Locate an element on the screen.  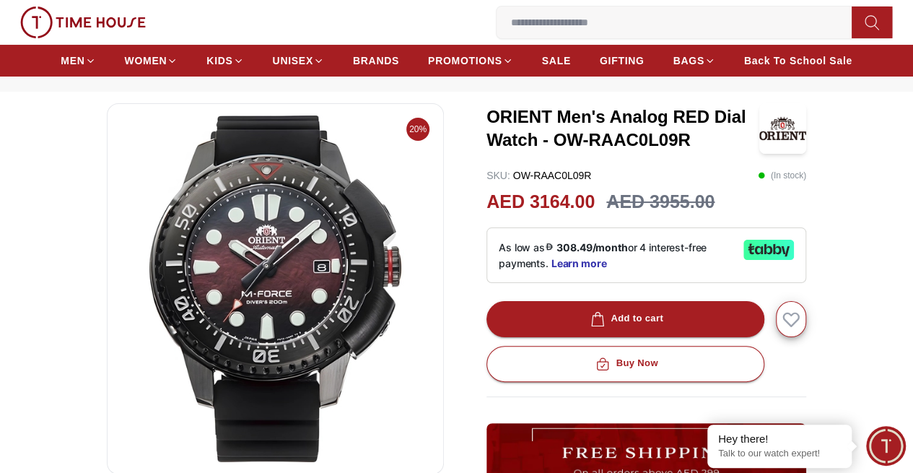
h3: AED 3955.00 is located at coordinates (660, 202).